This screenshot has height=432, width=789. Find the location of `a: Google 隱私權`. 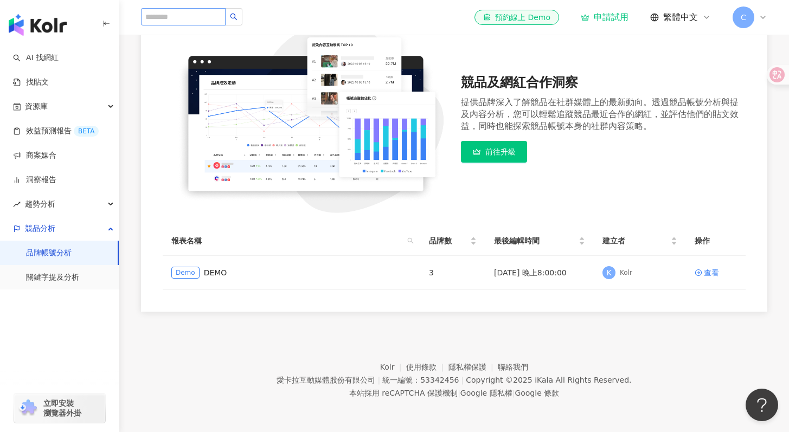

a: Google 隱私權 is located at coordinates (486, 393).